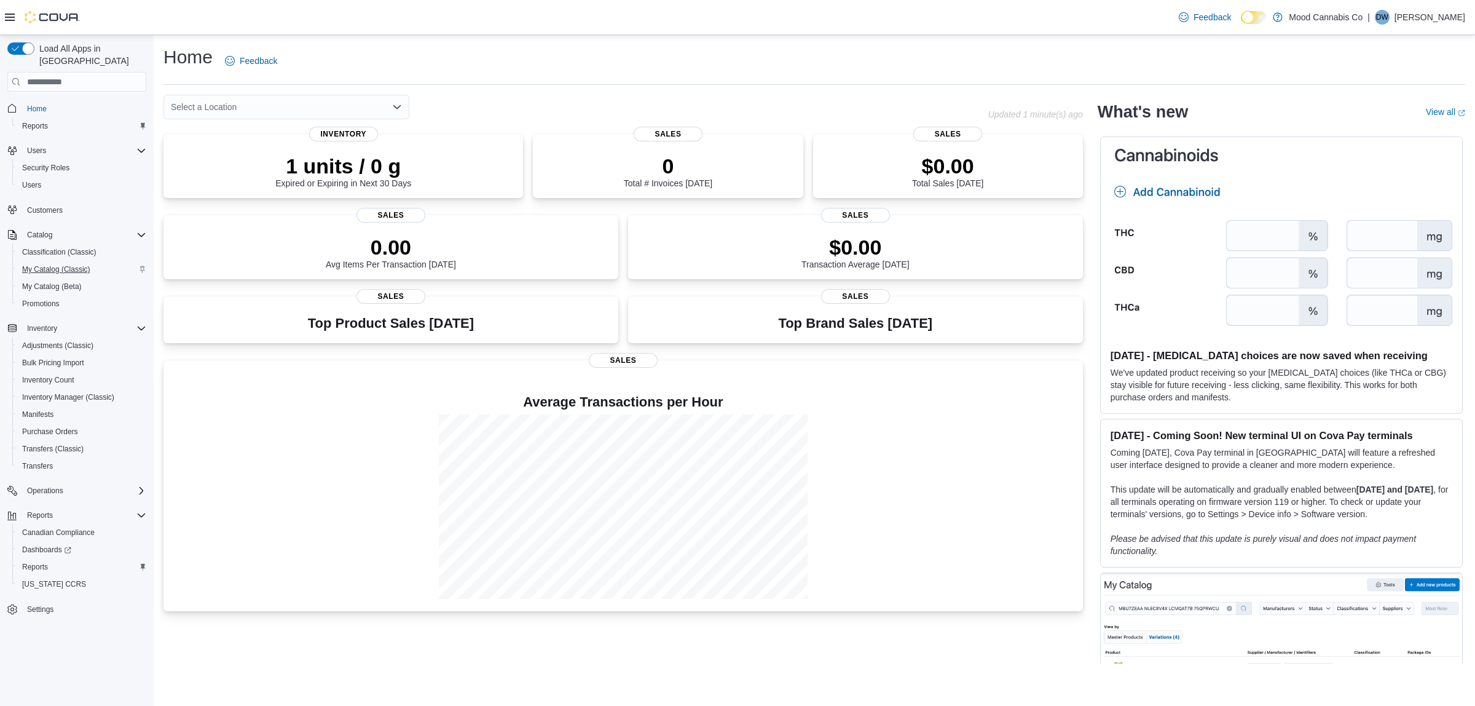 Image resolution: width=1475 pixels, height=706 pixels. What do you see at coordinates (77, 372) in the screenshot?
I see `nav: Complex example` at bounding box center [77, 372].